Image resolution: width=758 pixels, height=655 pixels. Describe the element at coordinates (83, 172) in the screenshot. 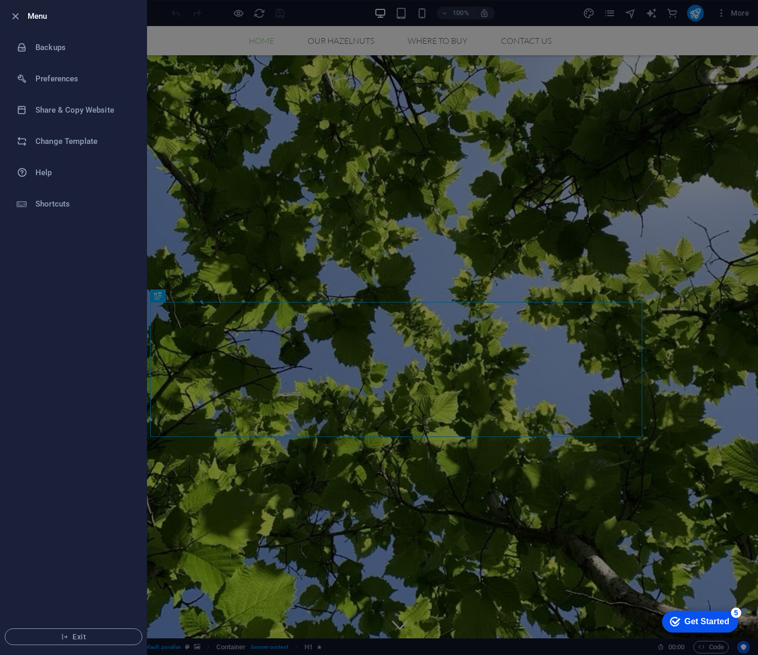

I see `h6: Help` at that location.